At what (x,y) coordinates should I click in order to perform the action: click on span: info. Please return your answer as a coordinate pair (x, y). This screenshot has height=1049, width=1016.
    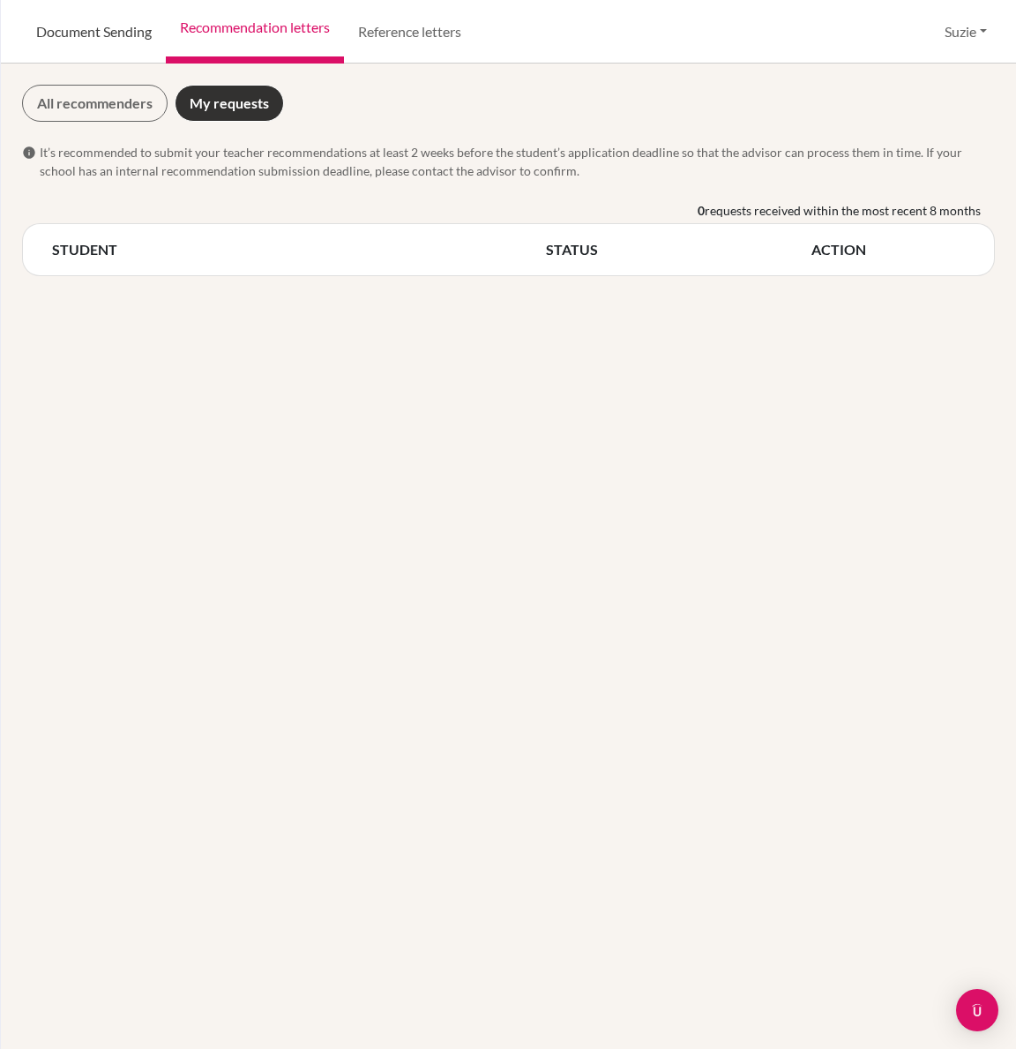
    Looking at the image, I should click on (29, 153).